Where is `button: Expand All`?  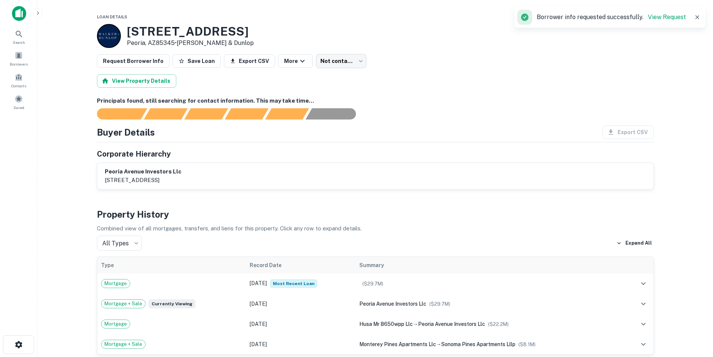 button: Expand All is located at coordinates (634, 243).